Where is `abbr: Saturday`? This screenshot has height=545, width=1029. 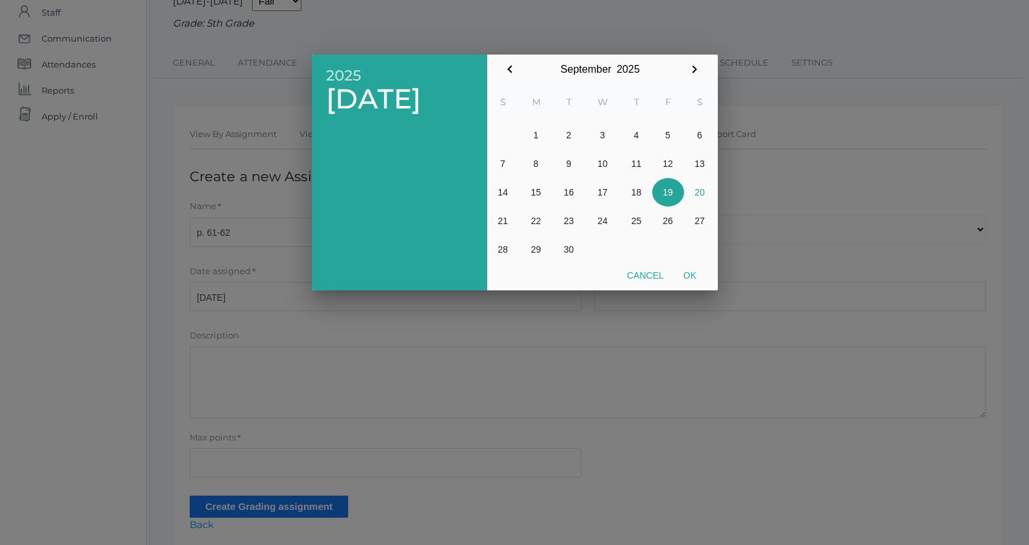 abbr: Saturday is located at coordinates (700, 102).